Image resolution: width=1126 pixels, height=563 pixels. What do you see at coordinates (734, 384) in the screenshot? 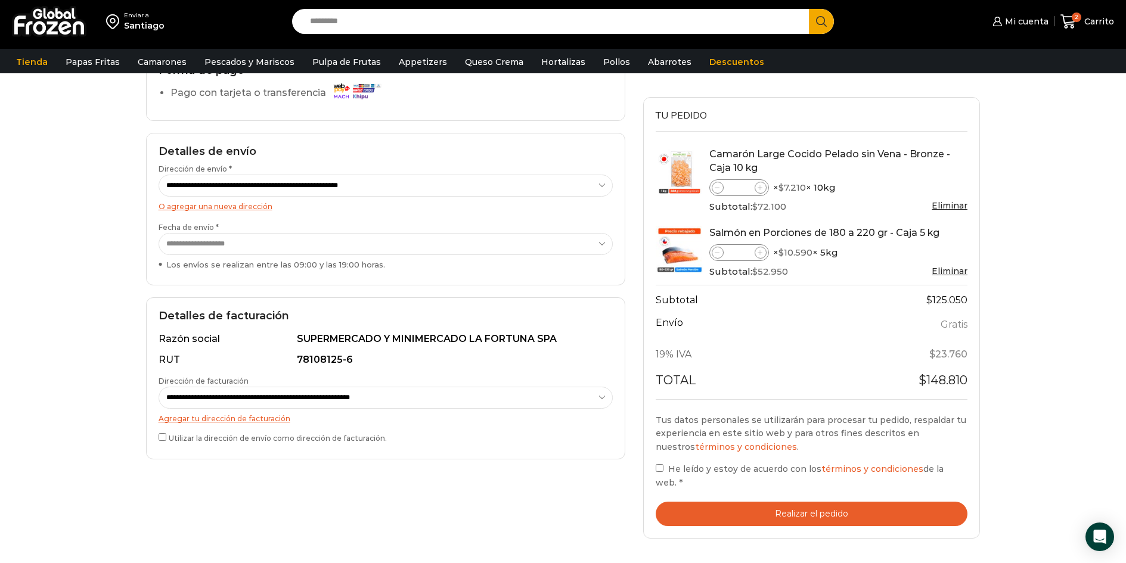
I see `th: Total` at bounding box center [734, 384].